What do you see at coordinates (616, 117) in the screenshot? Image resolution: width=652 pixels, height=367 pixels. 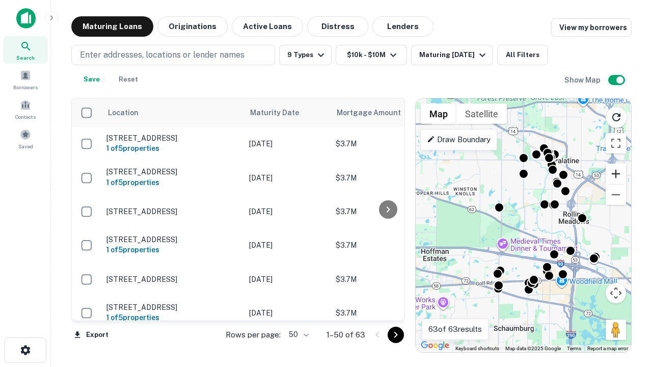 I see `button: Reload search area` at bounding box center [616, 117].